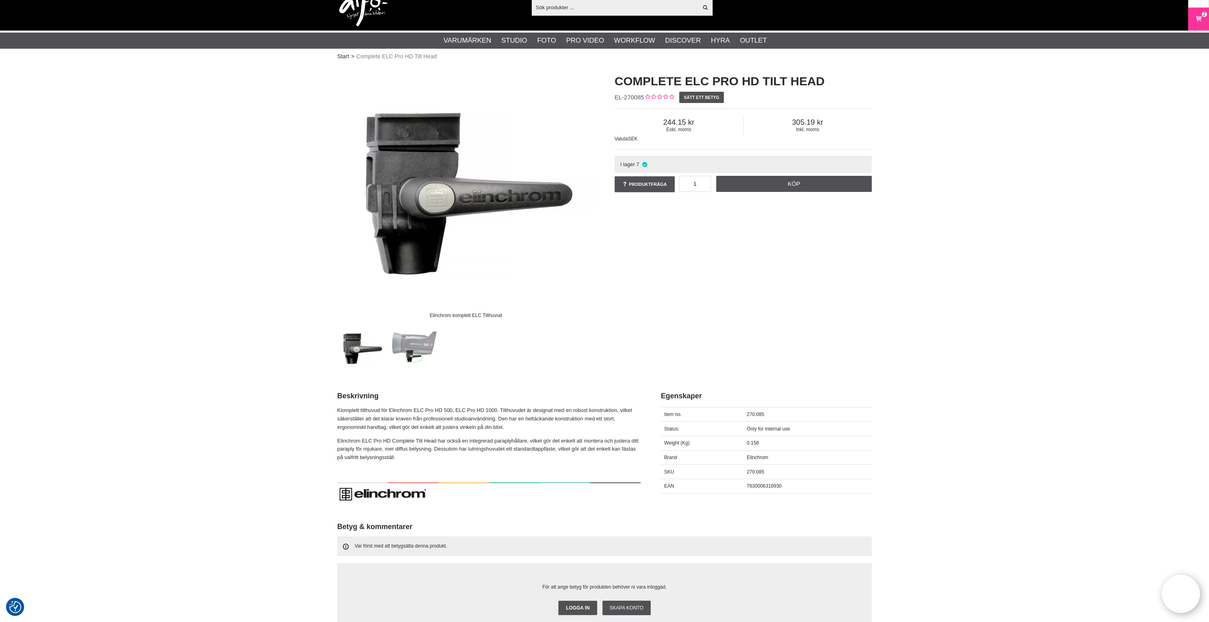 The width and height of the screenshot is (1209, 622). I want to click on a: Elinchrom komplett ELC Tilthuvud, so click(466, 193).